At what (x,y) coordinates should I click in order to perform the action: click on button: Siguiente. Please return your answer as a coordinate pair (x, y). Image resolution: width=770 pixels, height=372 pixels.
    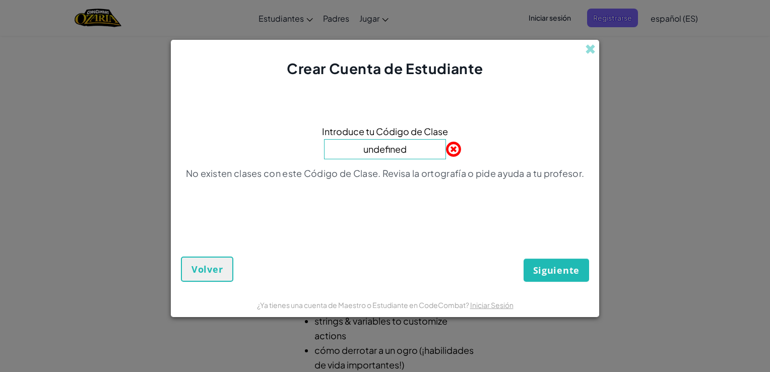
    Looking at the image, I should click on (556, 270).